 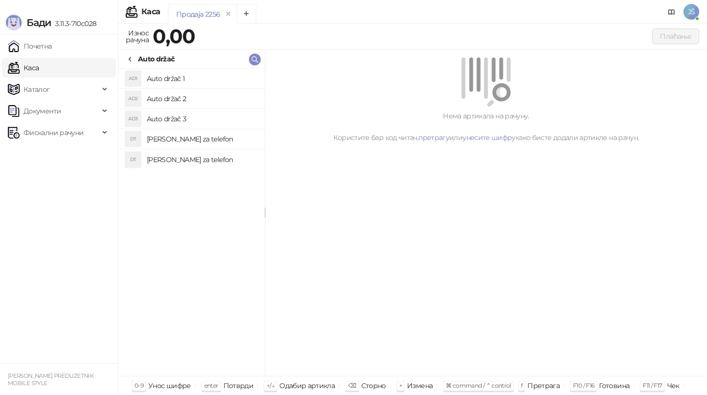 What do you see at coordinates (239, 386) in the screenshot?
I see `div: Потврди` at bounding box center [239, 386].